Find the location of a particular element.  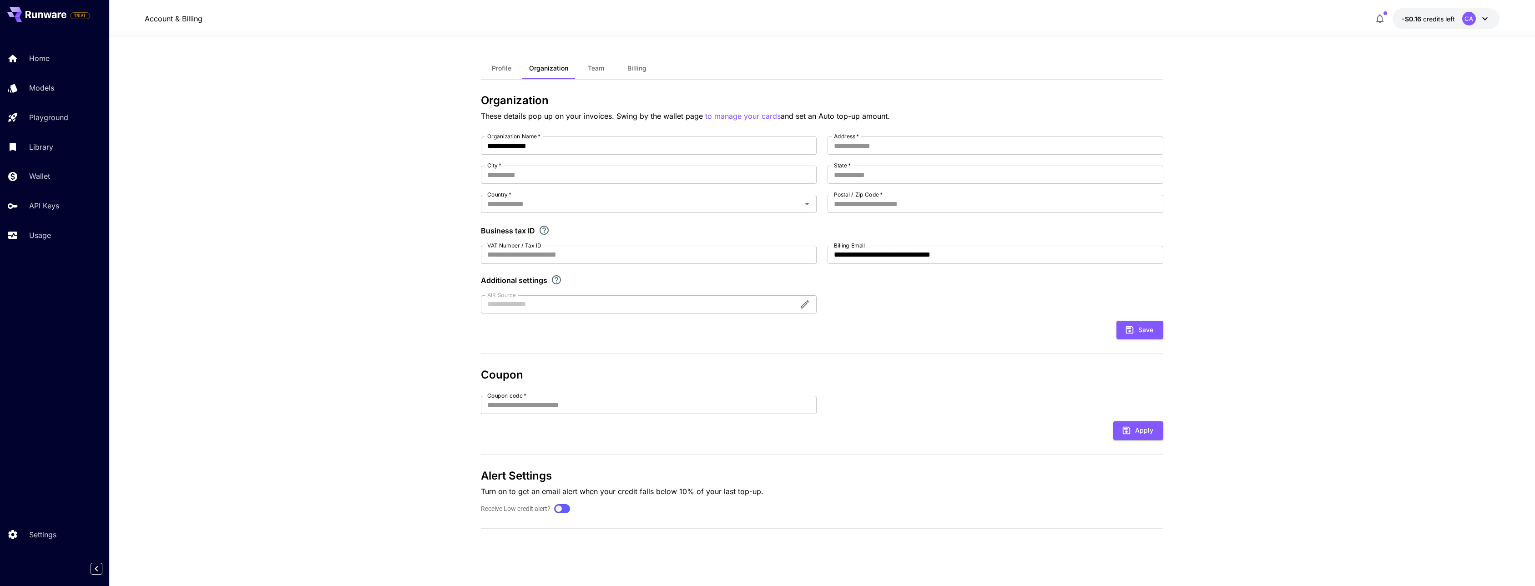

button: -$0.1623CA is located at coordinates (1446, 19).